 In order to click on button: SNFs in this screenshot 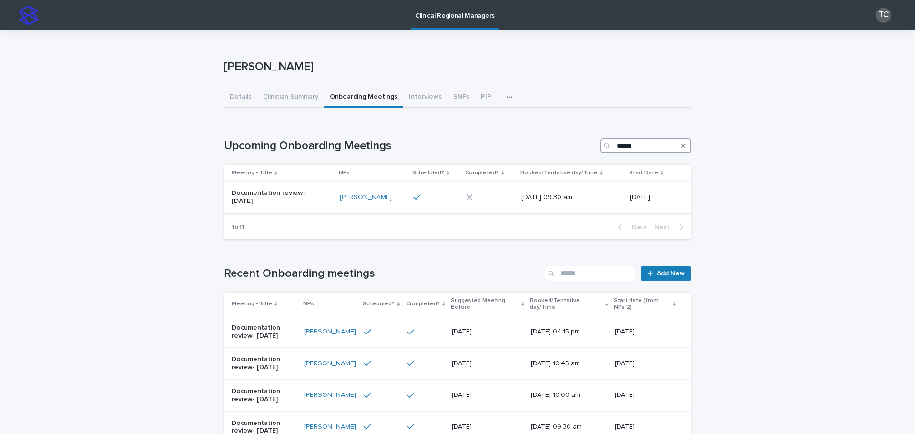, I will do `click(461, 98)`.